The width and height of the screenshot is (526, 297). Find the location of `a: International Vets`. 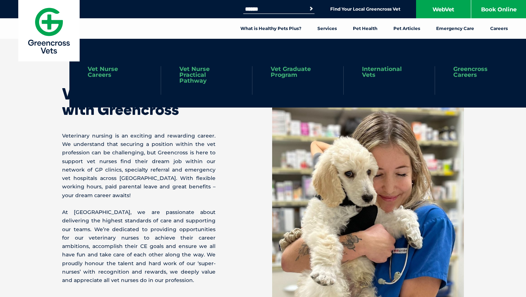

a: International Vets is located at coordinates (389, 72).